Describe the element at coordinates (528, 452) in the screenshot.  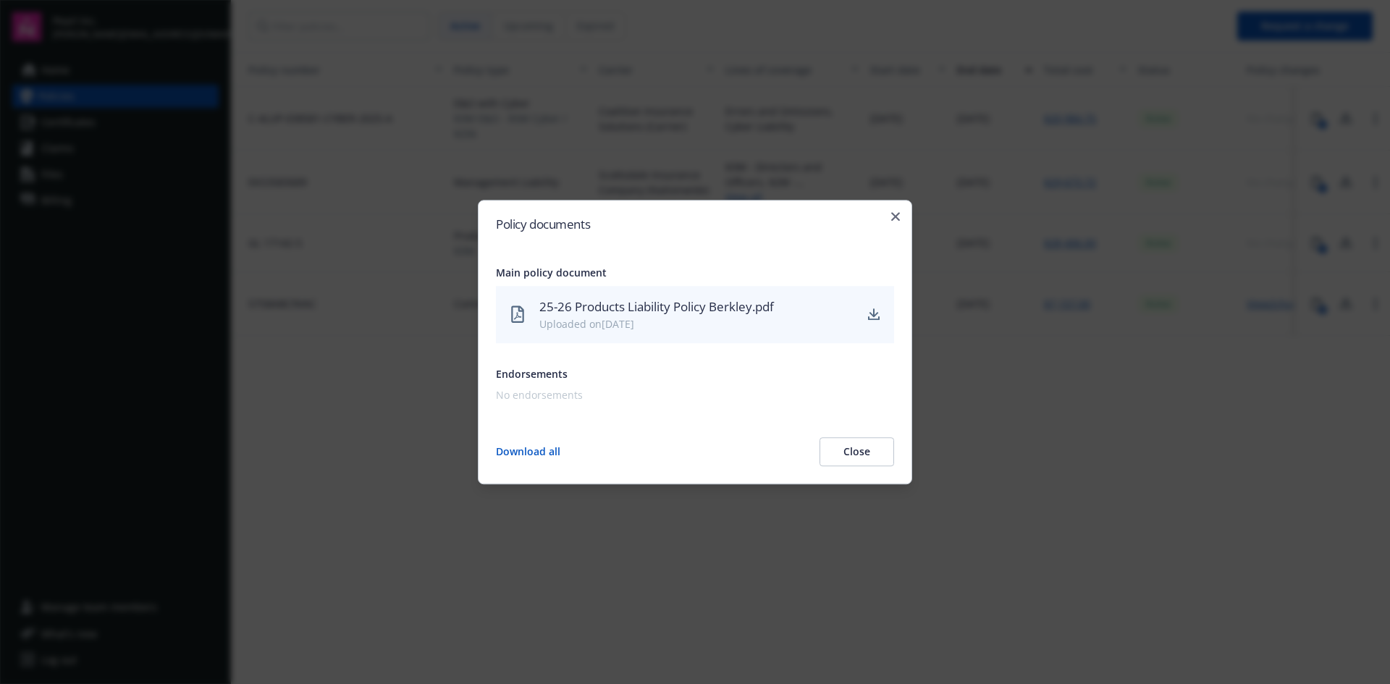
I see `button: Download all` at that location.